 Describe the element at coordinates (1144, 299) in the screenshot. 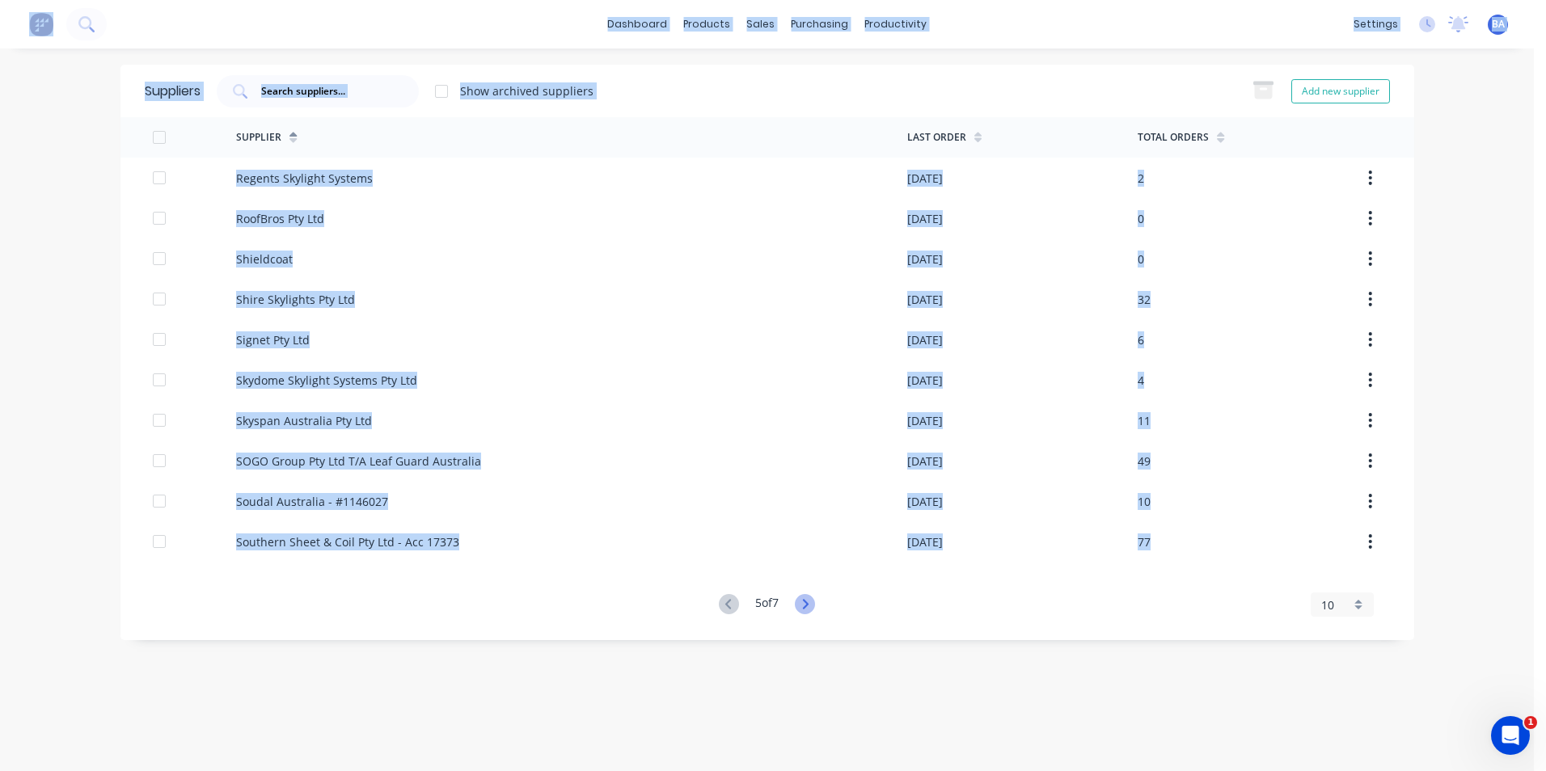

I see `div: 32` at that location.